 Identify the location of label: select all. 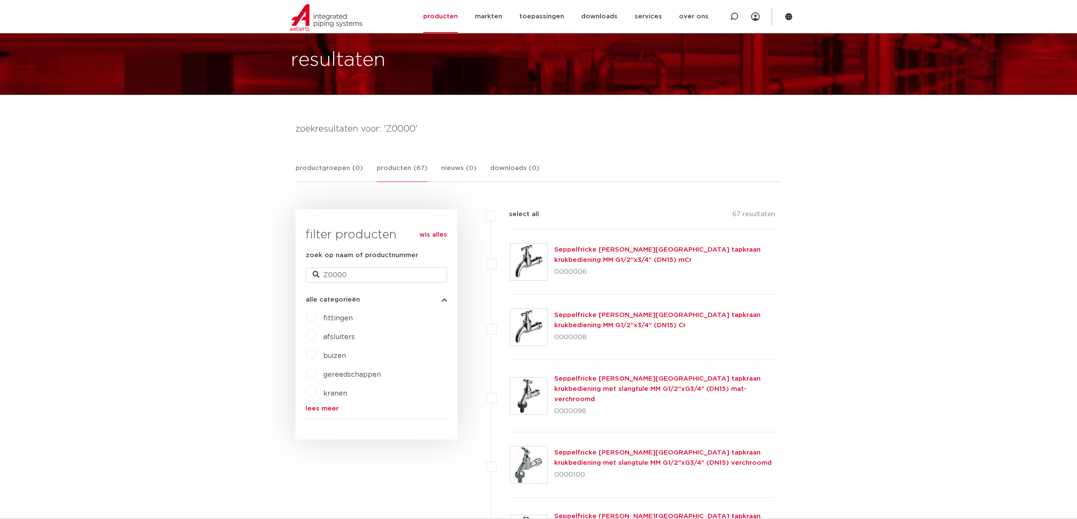
(518, 214).